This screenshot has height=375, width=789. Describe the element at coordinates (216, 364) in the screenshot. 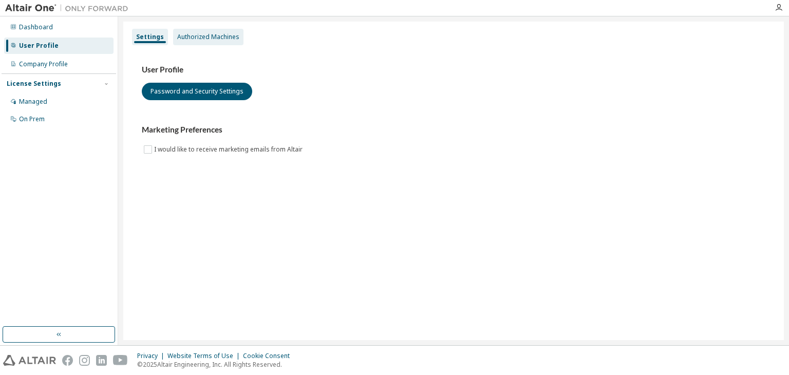

I see `p: © 2025 Altair Engineering, Inc. All Rights Reserved.` at that location.